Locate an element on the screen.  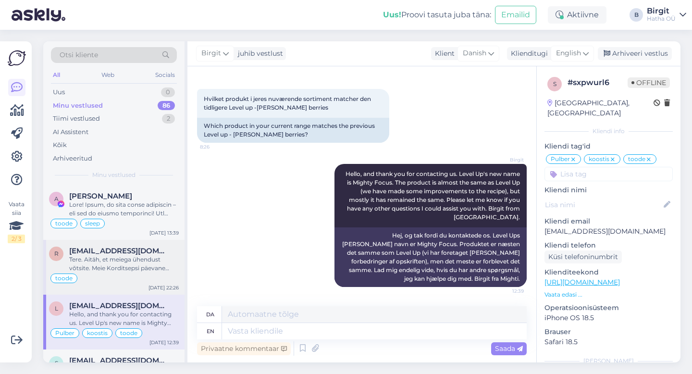
span: lykkeweir@gmail.com is located at coordinates (119, 306).